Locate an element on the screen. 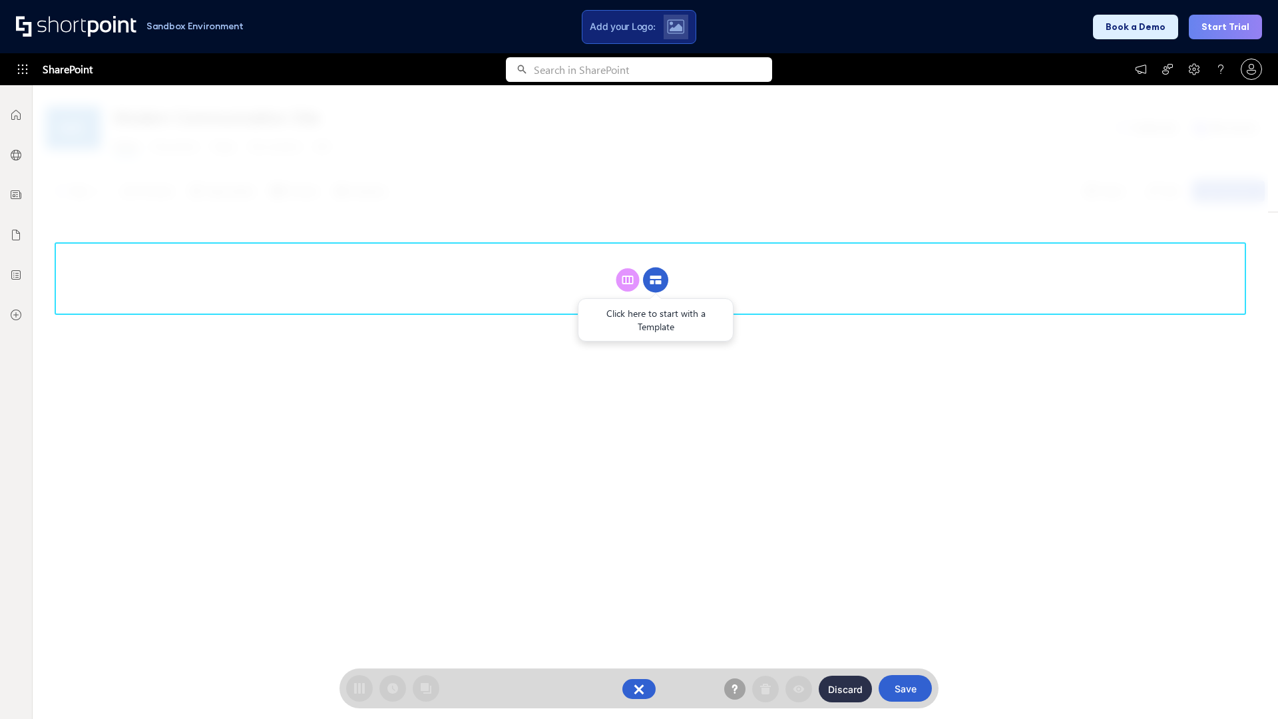 This screenshot has width=1278, height=719. span: SharePoint is located at coordinates (67, 69).